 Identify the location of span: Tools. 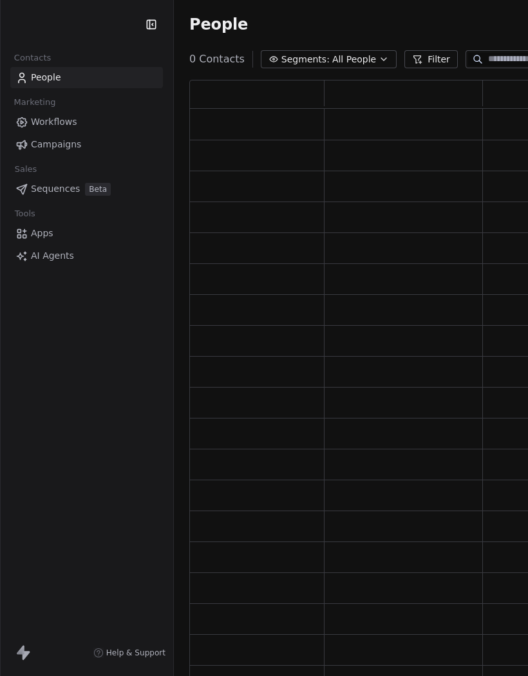
(24, 214).